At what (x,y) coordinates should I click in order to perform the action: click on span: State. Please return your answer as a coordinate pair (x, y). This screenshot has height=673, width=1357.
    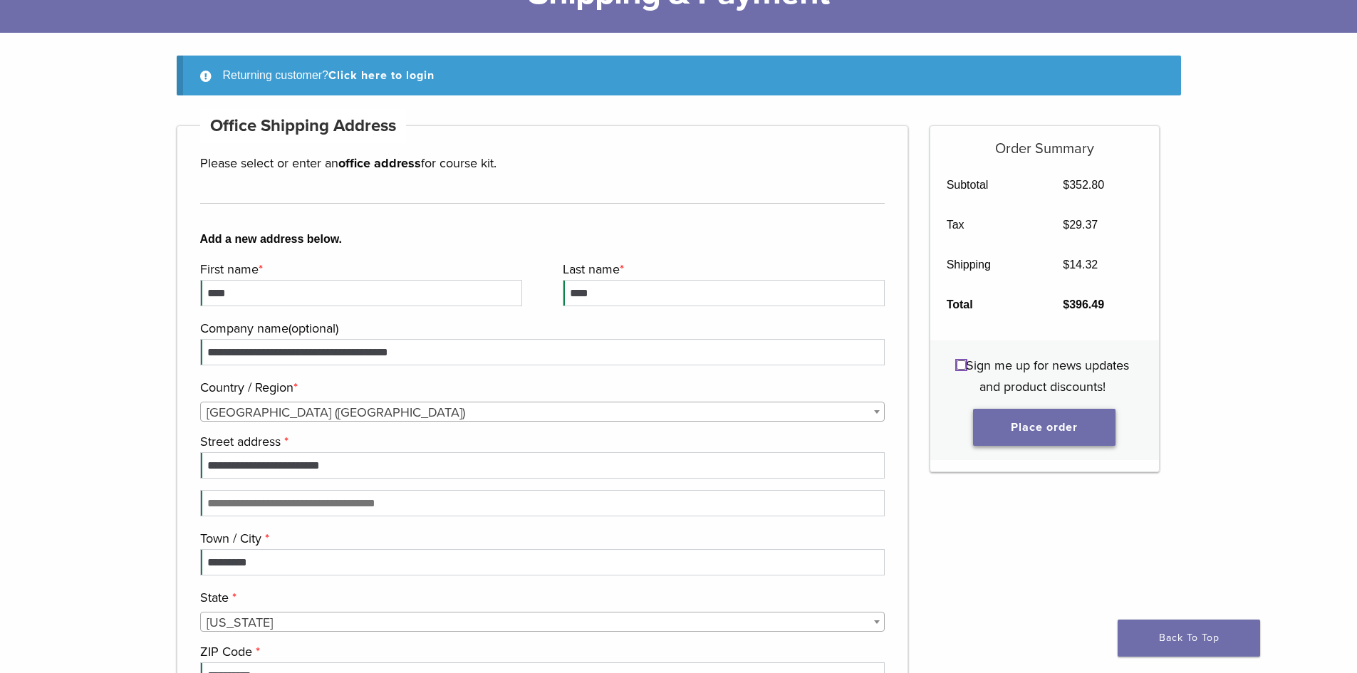
    Looking at the image, I should click on (543, 622).